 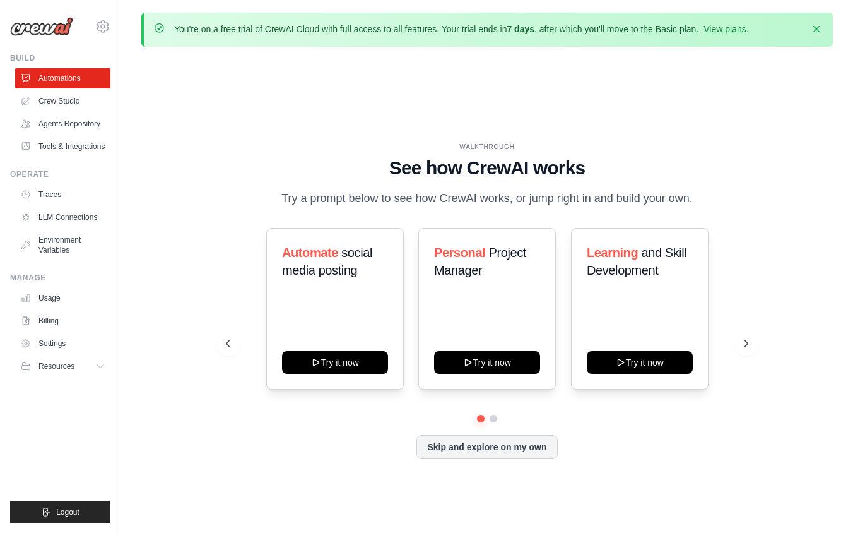 I want to click on div: WALKTHROUGH, so click(x=487, y=146).